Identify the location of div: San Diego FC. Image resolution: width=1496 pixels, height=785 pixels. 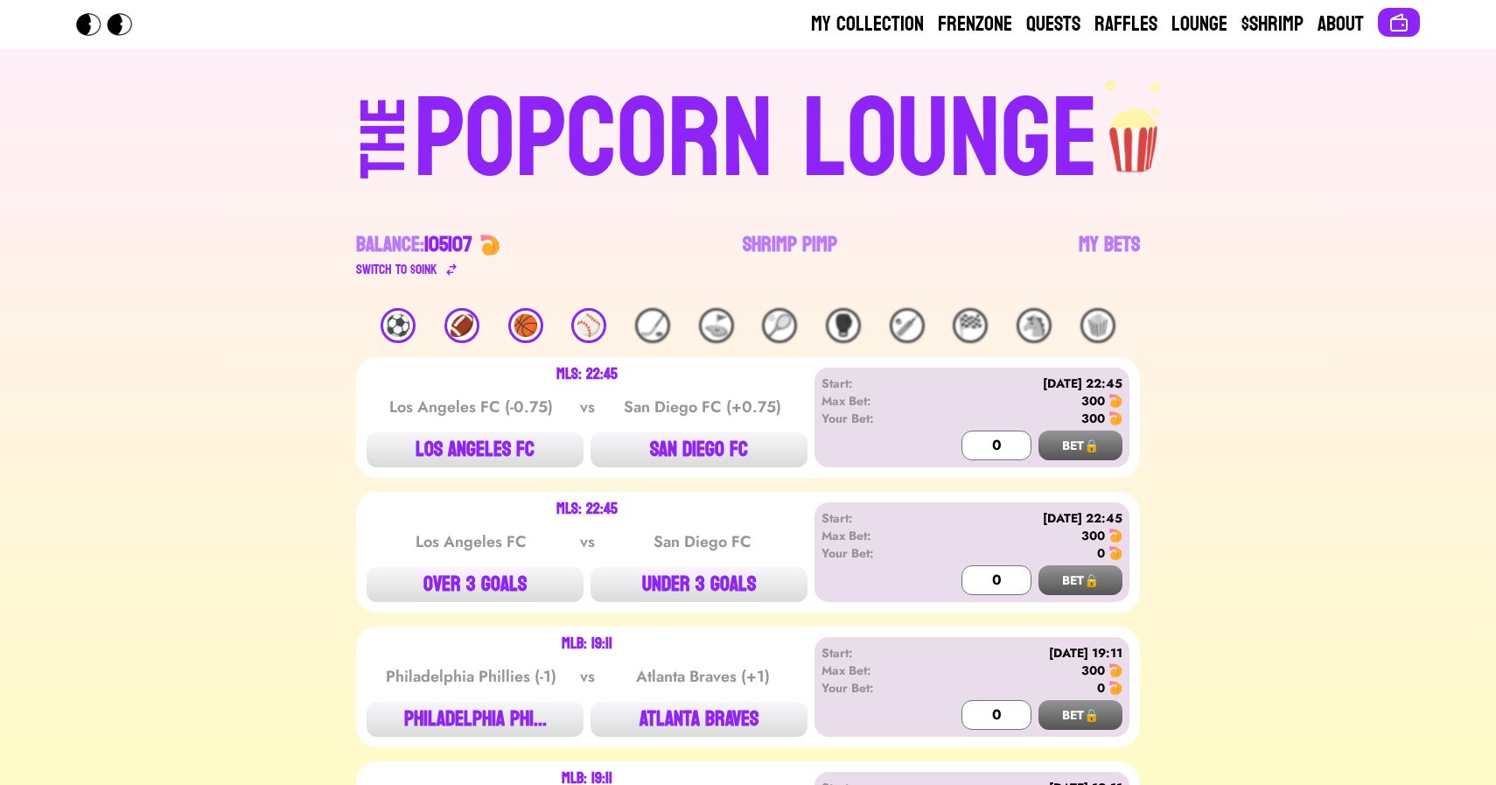
(702, 542).